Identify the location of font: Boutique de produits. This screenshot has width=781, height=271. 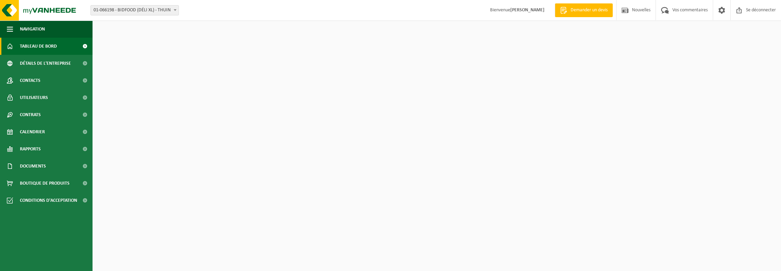
(45, 183).